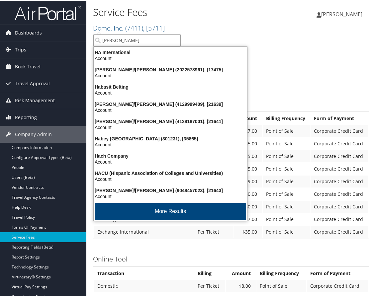 Image resolution: width=373 pixels, height=297 pixels. What do you see at coordinates (26, 117) in the screenshot?
I see `span: Reporting` at bounding box center [26, 117].